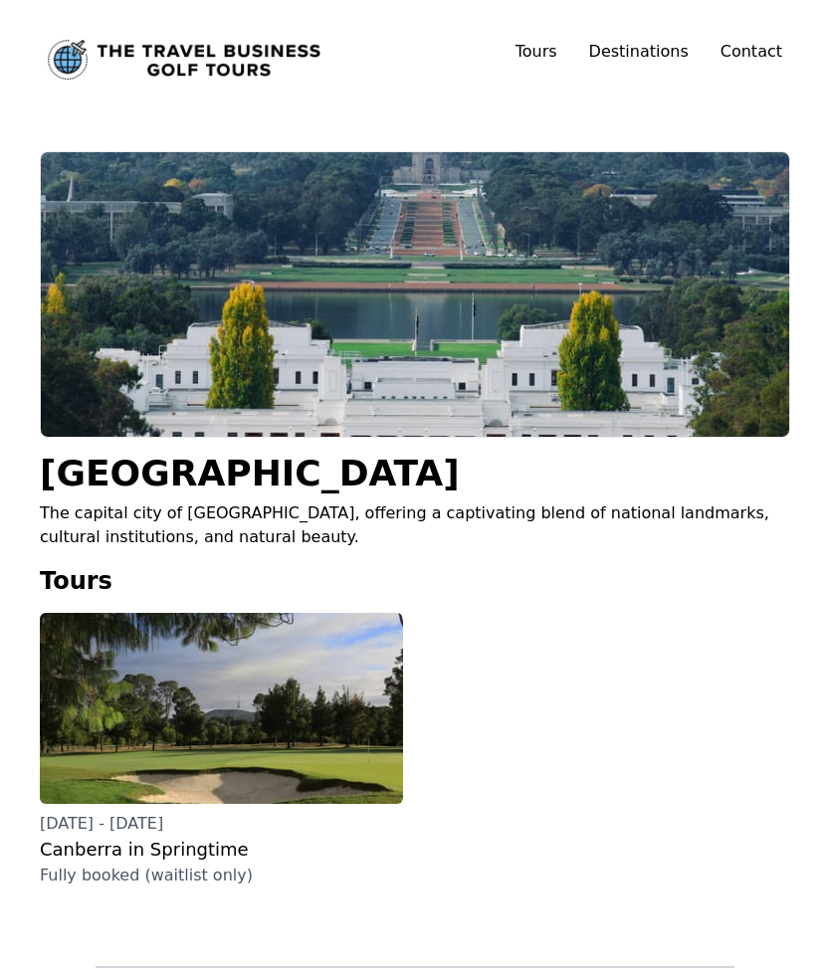  I want to click on a: Contact, so click(751, 52).